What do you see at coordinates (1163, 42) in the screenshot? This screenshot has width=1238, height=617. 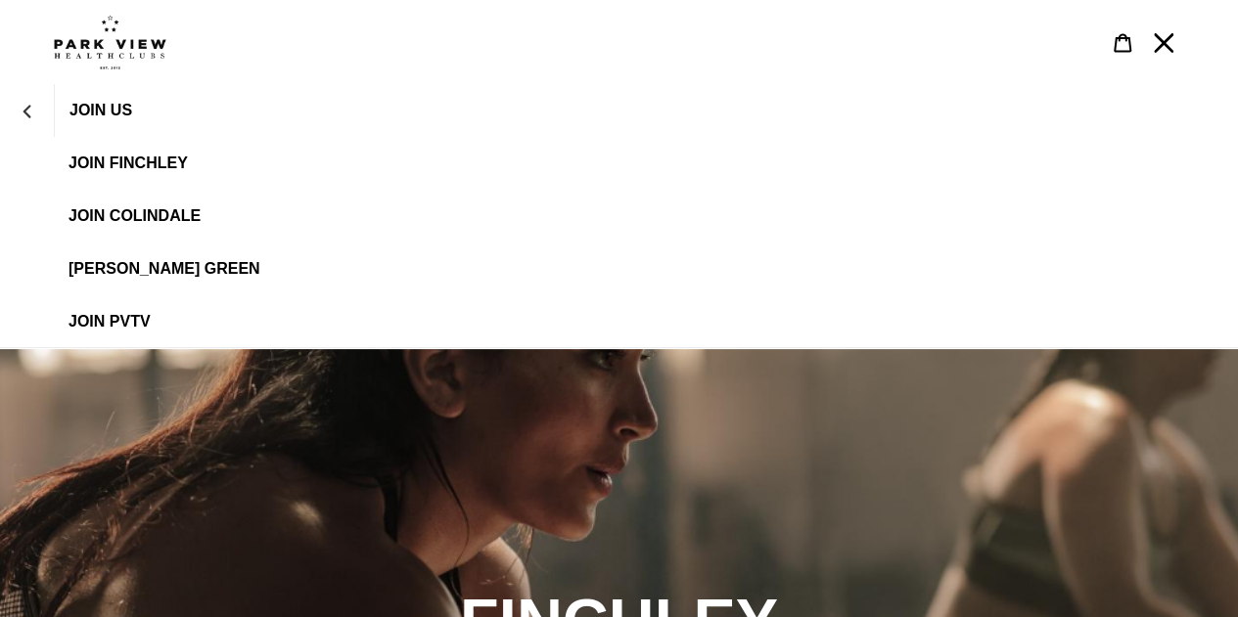 I see `button: Menu` at bounding box center [1163, 42].